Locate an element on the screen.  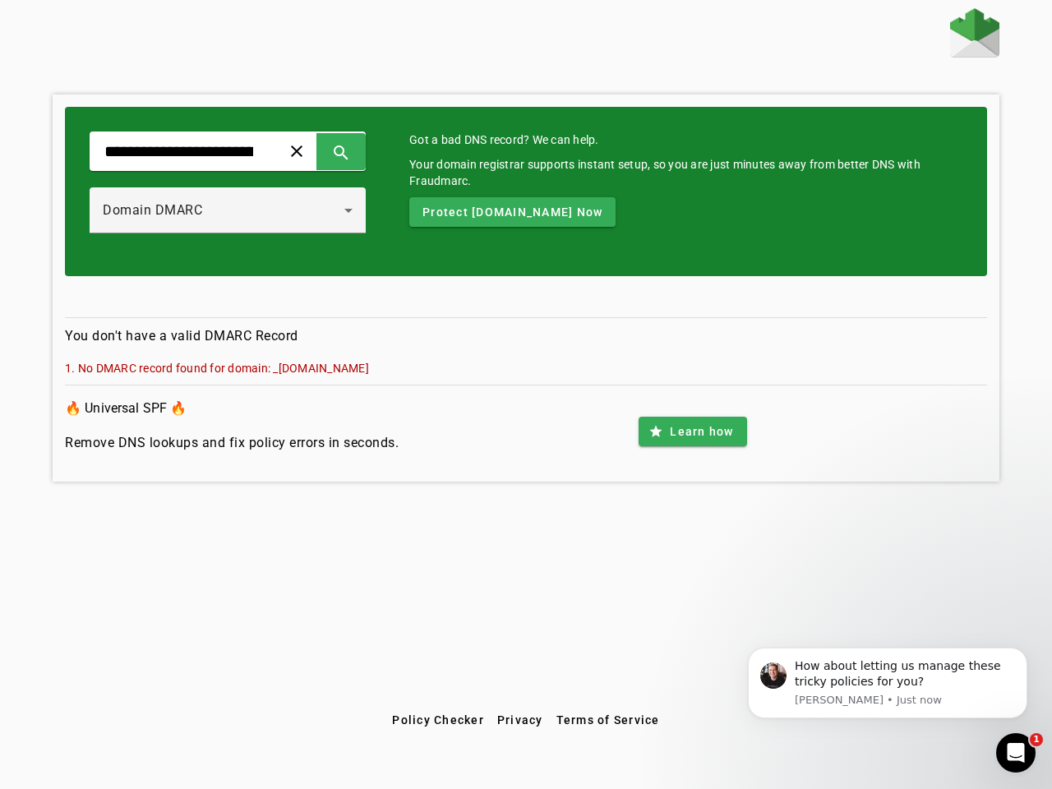
button: Learn how is located at coordinates (692, 432).